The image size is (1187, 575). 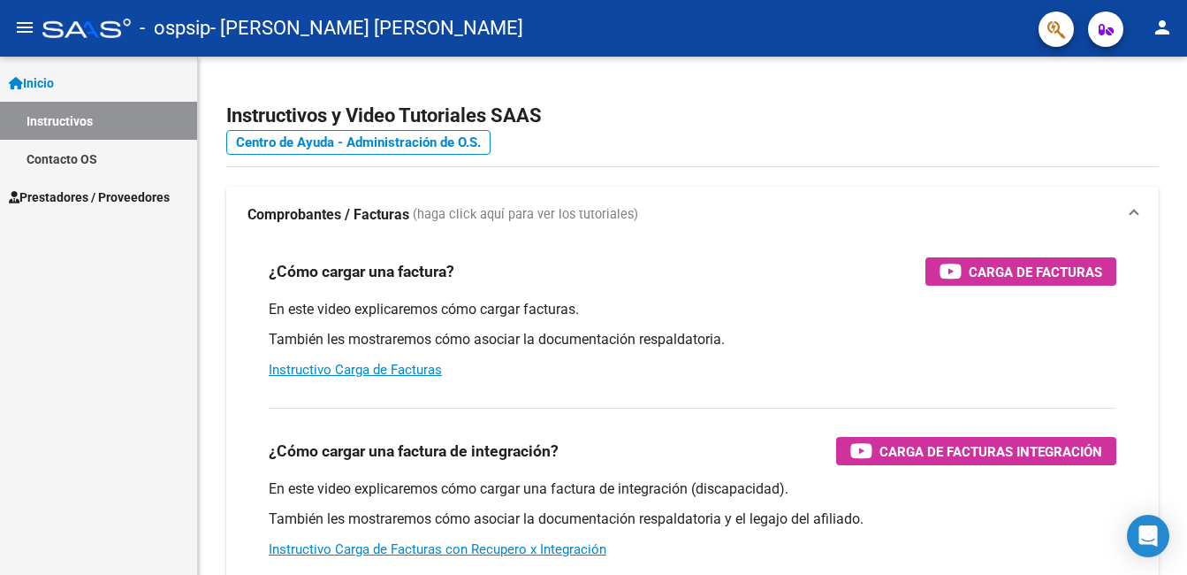 I want to click on span: Carga de Facturas Integración, so click(x=991, y=451).